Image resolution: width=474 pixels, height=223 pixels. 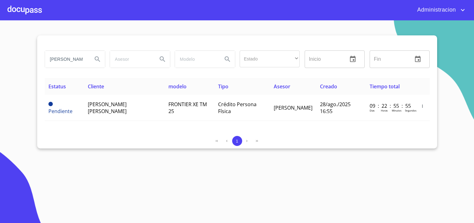 I want to click on span: Tipo, so click(x=223, y=86).